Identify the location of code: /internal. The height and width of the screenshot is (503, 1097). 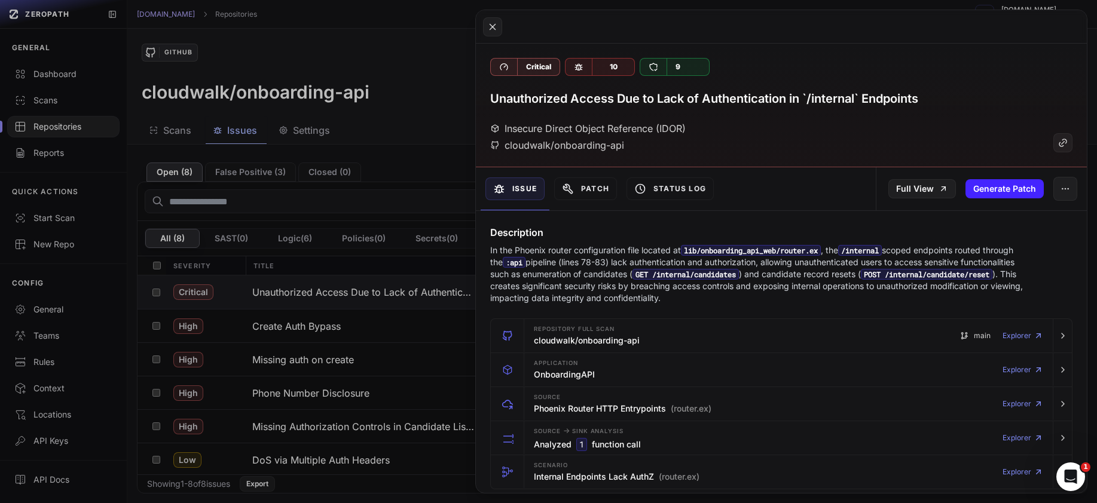
(859, 250).